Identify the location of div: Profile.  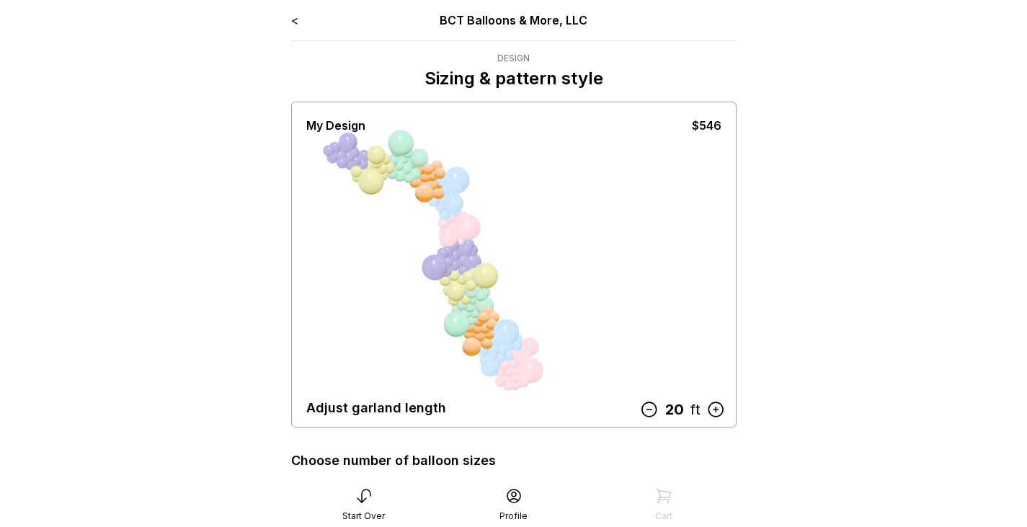
(513, 516).